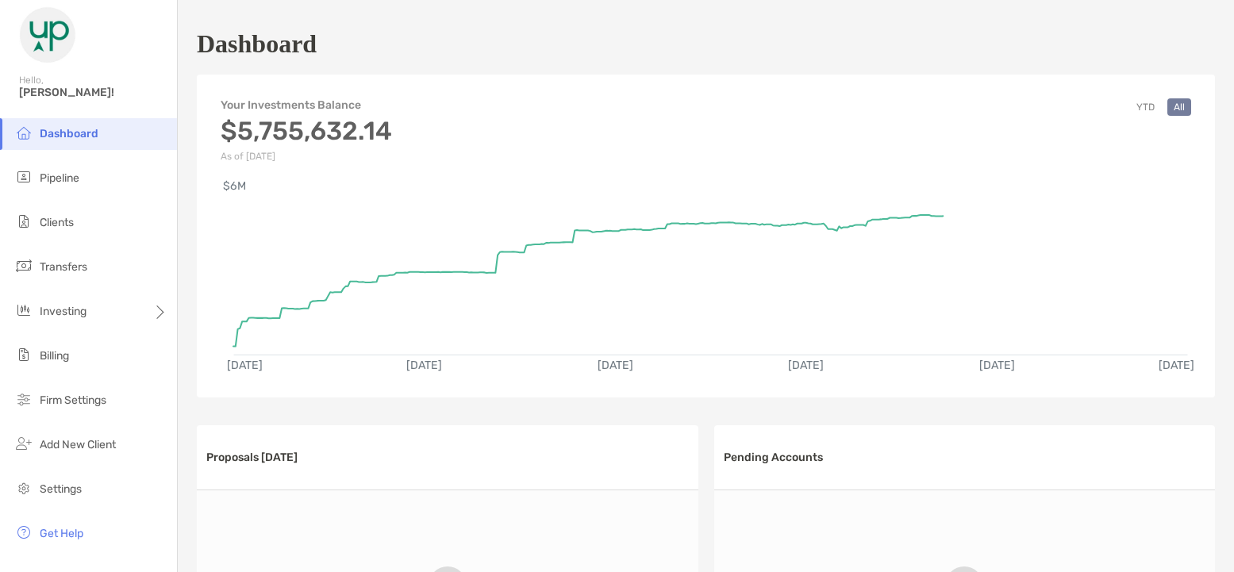  I want to click on img: firm-settings icon, so click(24, 399).